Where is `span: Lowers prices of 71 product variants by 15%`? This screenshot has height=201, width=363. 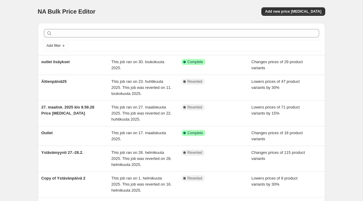
span: Lowers prices of 71 product variants by 15% is located at coordinates (276, 110).